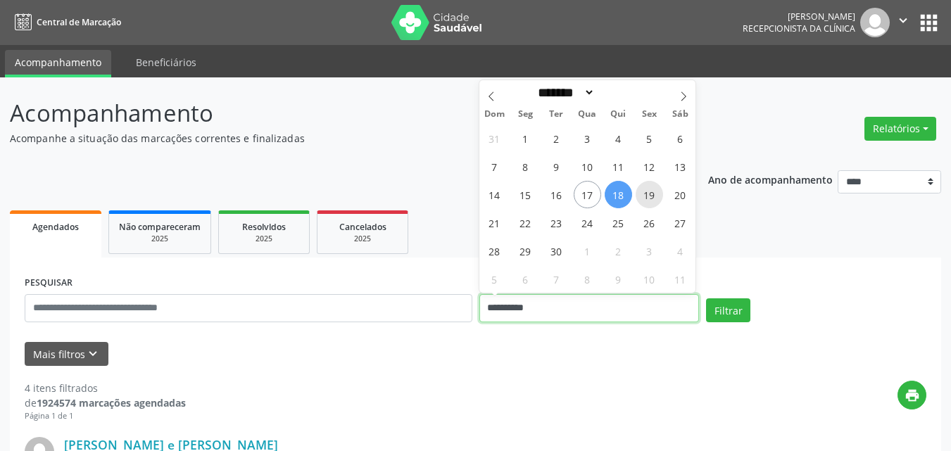 Image resolution: width=951 pixels, height=451 pixels. I want to click on span: Ter, so click(556, 114).